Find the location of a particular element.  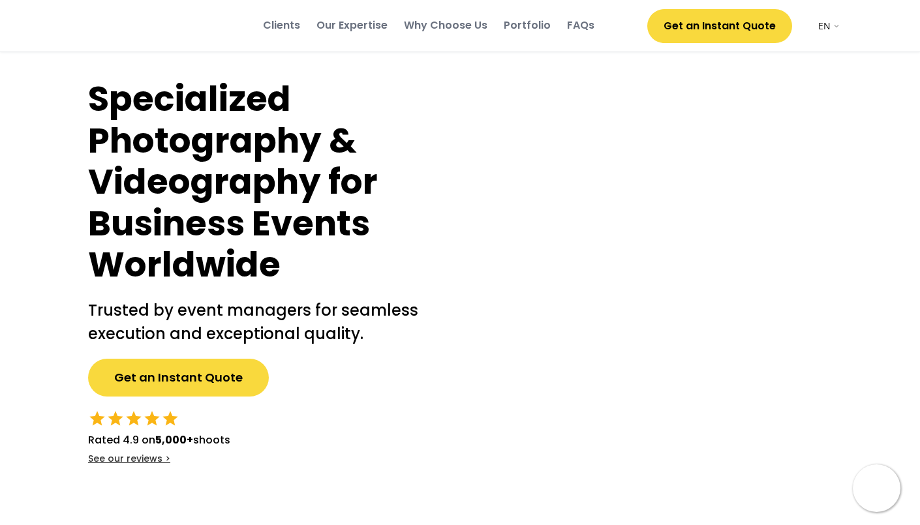

div: Our Expertise is located at coordinates (352, 25).